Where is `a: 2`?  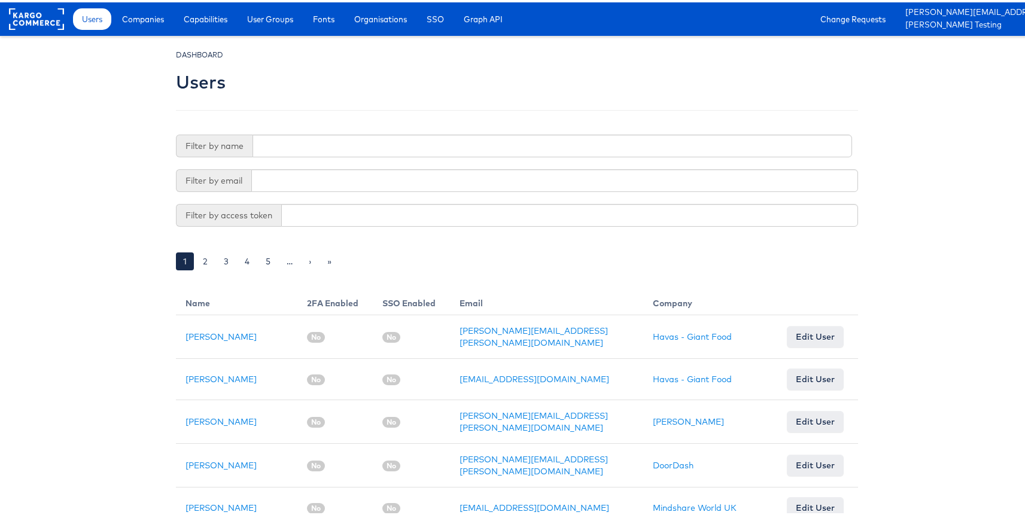
a: 2 is located at coordinates (205, 259).